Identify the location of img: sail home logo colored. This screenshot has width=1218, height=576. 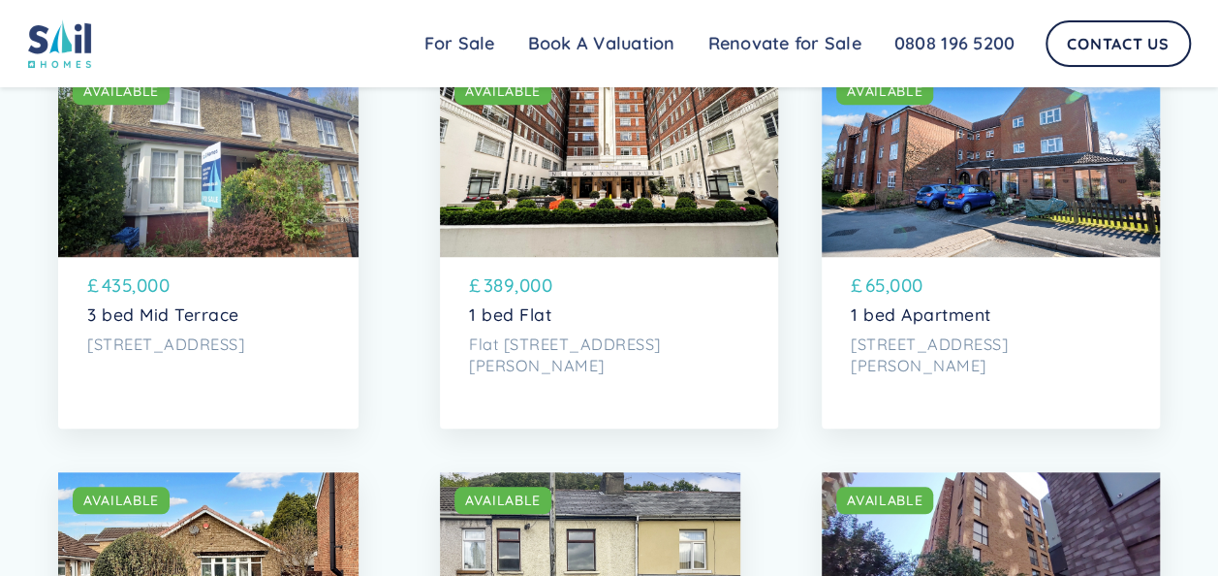
(60, 44).